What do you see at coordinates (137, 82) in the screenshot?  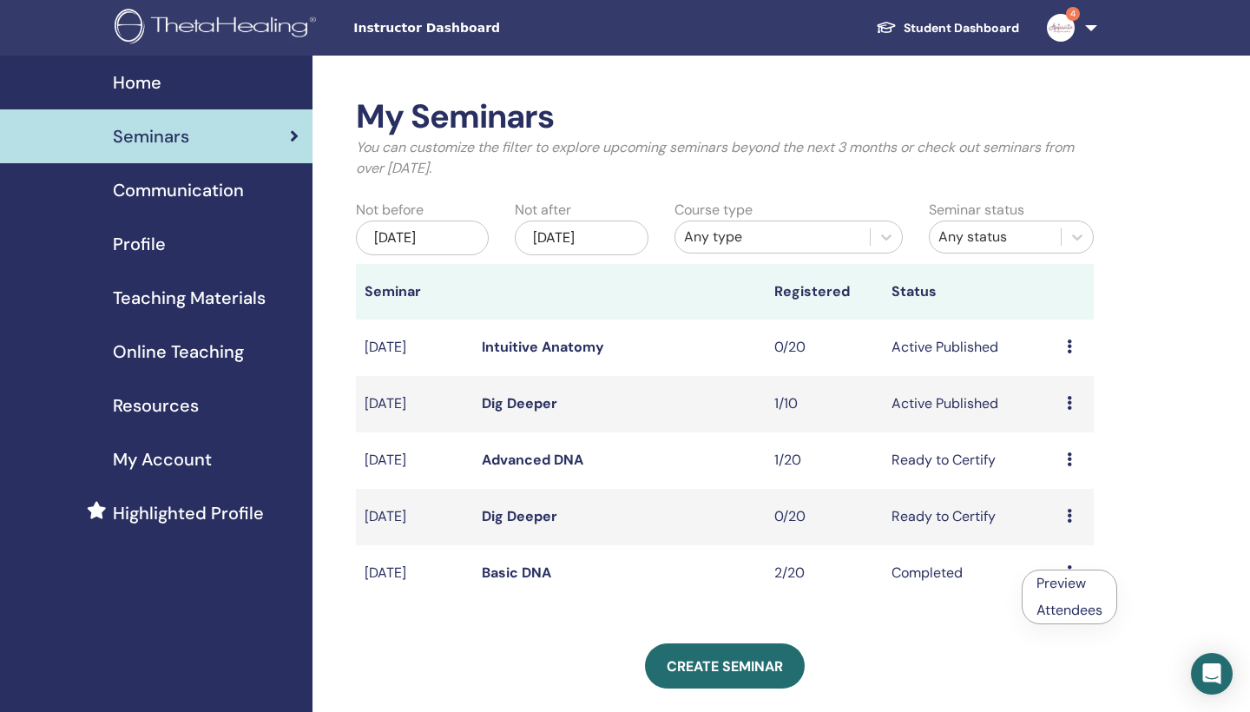 I see `span: Home` at bounding box center [137, 82].